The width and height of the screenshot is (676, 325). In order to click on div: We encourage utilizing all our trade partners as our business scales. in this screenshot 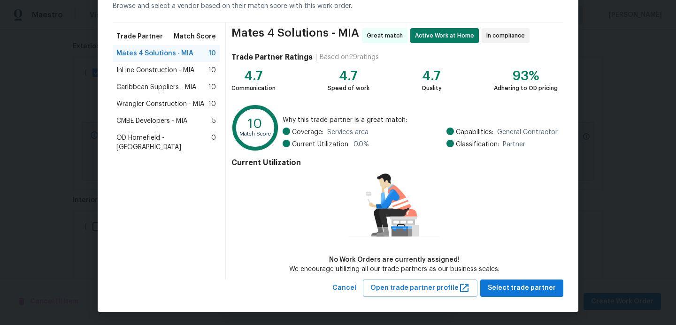, I will do `click(394, 269)`.